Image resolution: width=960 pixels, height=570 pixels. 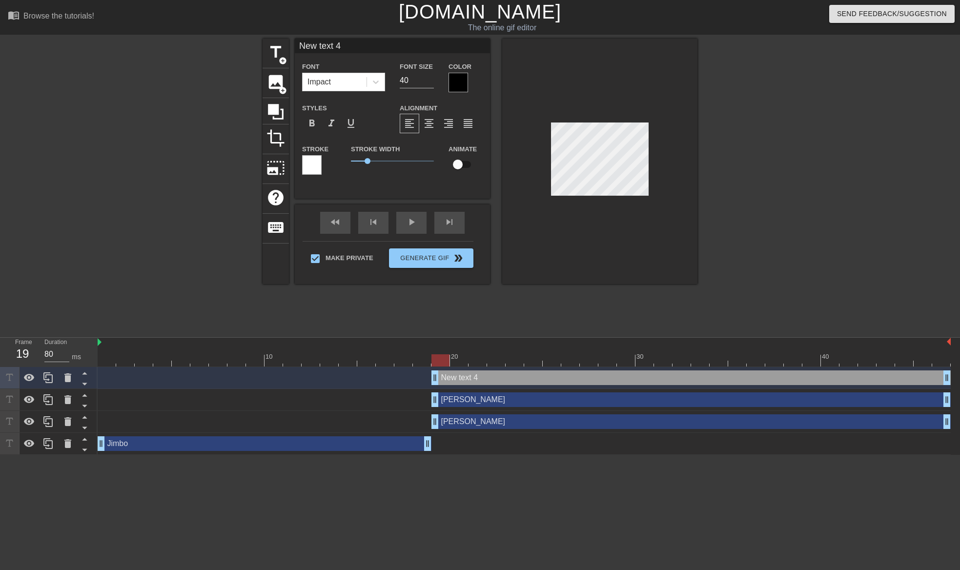 I want to click on span: Generate Gif, so click(x=431, y=258).